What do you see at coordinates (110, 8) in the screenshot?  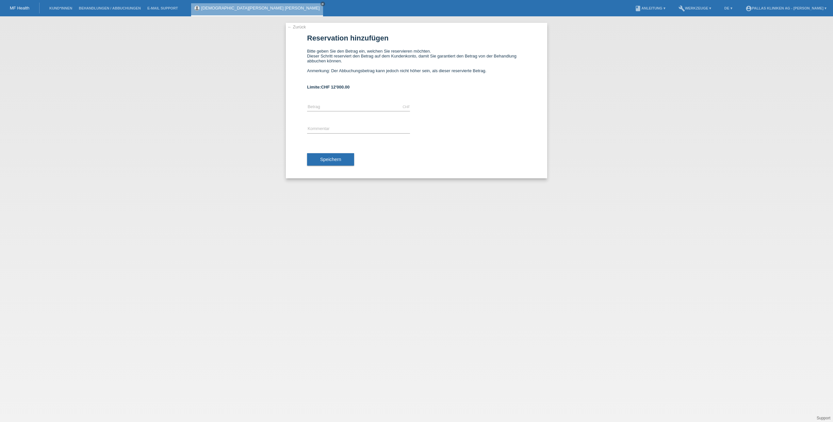 I see `a: Behandlungen / Abbuchungen` at bounding box center [110, 8].